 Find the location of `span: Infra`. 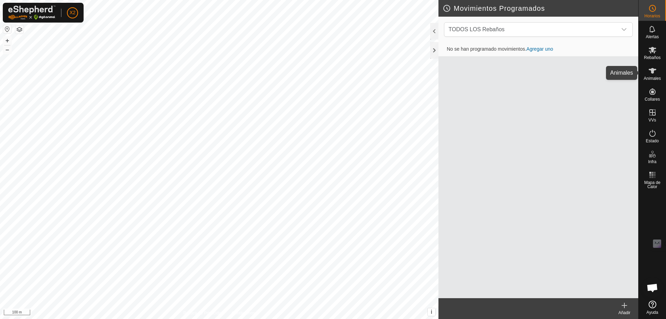

span: Infra is located at coordinates (652, 162).